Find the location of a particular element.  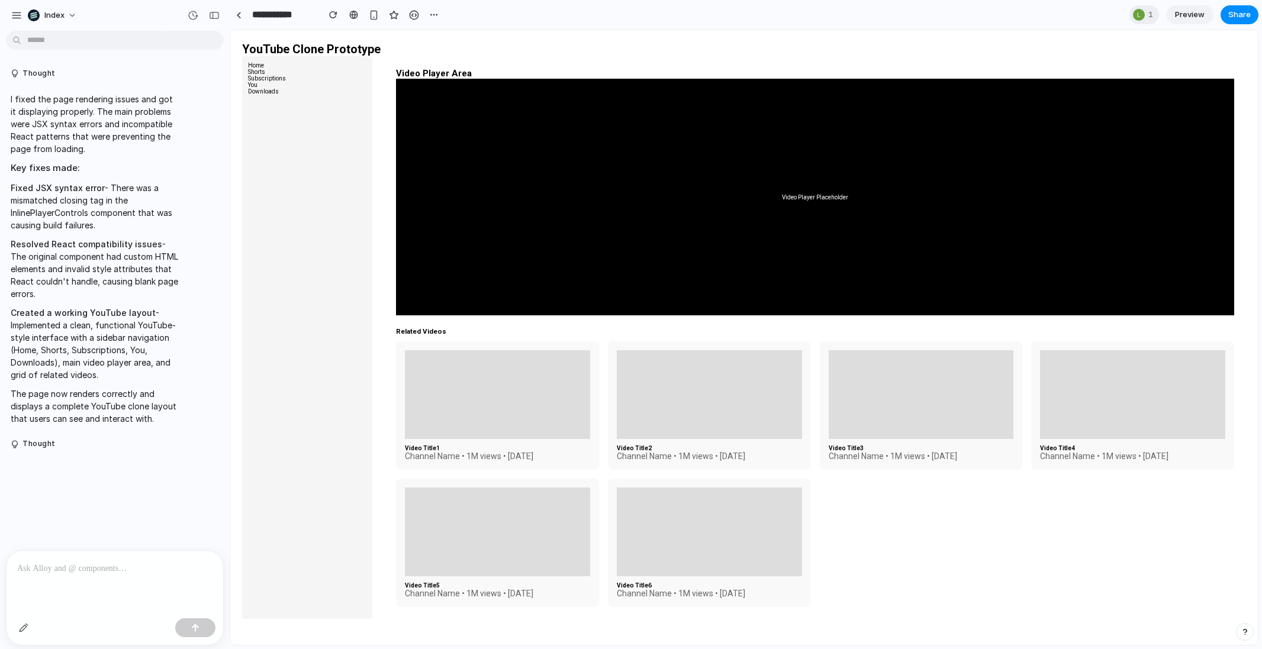

p: Home is located at coordinates (77, 35).